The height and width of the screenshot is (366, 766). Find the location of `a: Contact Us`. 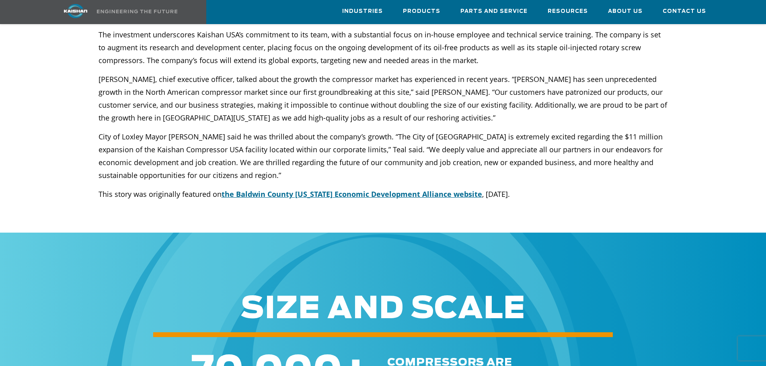

a: Contact Us is located at coordinates (684, 11).